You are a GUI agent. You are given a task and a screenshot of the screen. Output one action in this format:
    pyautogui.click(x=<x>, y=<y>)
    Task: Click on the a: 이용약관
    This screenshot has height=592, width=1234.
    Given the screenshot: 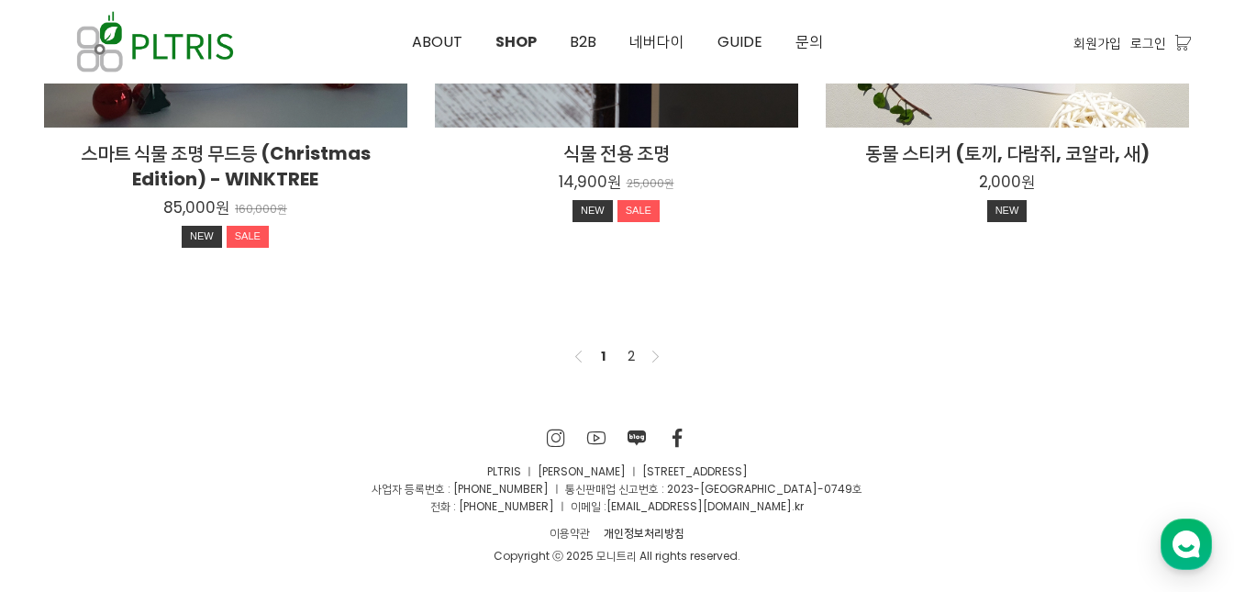 What is the action you would take?
    pyautogui.click(x=570, y=532)
    